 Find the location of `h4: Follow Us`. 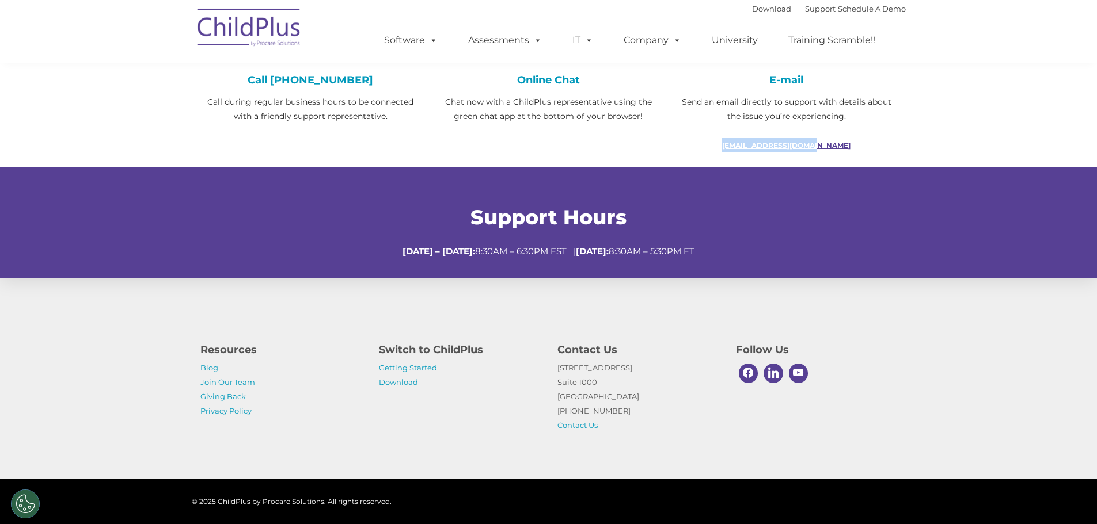

h4: Follow Us is located at coordinates (816, 350).